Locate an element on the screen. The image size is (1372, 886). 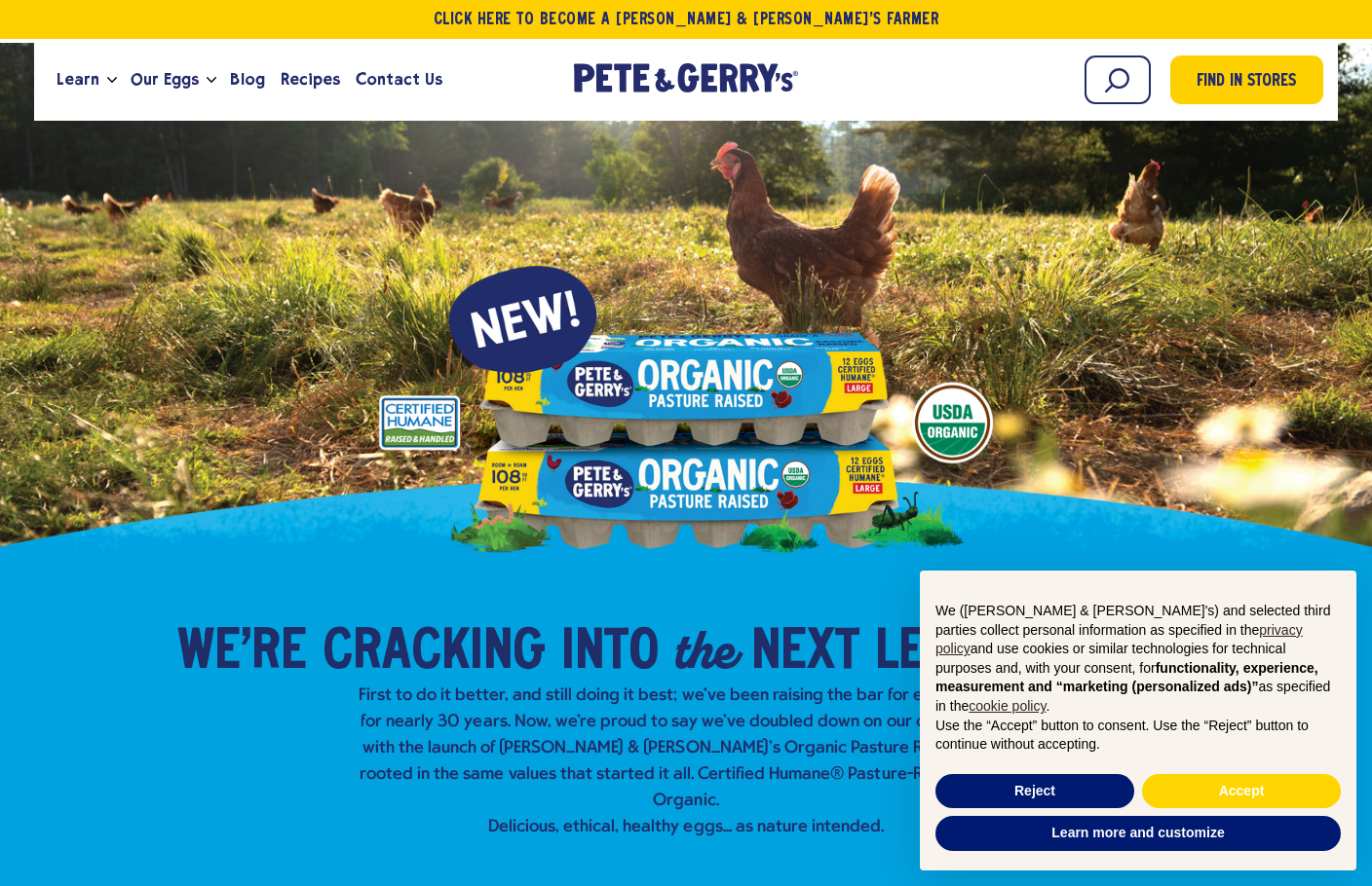
input: Search is located at coordinates (1117, 80).